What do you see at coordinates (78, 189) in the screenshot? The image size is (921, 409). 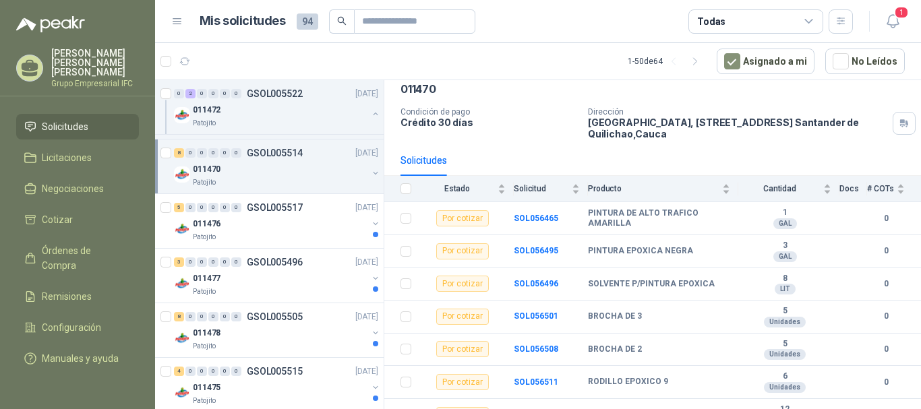 I see `a: Negociaciones` at bounding box center [78, 189].